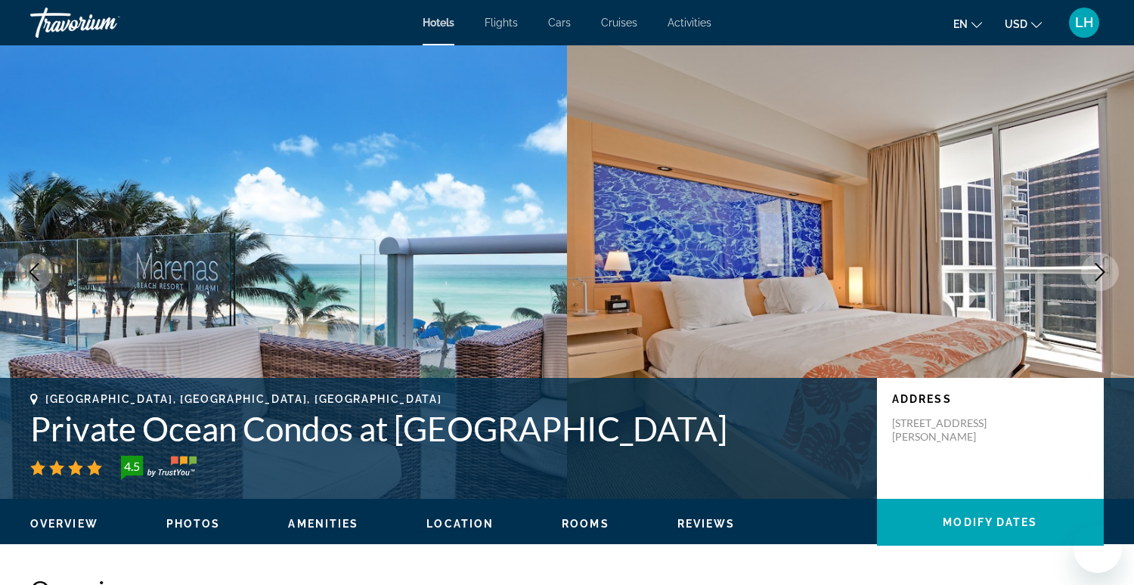 Image resolution: width=1134 pixels, height=585 pixels. What do you see at coordinates (960, 24) in the screenshot?
I see `span: en` at bounding box center [960, 24].